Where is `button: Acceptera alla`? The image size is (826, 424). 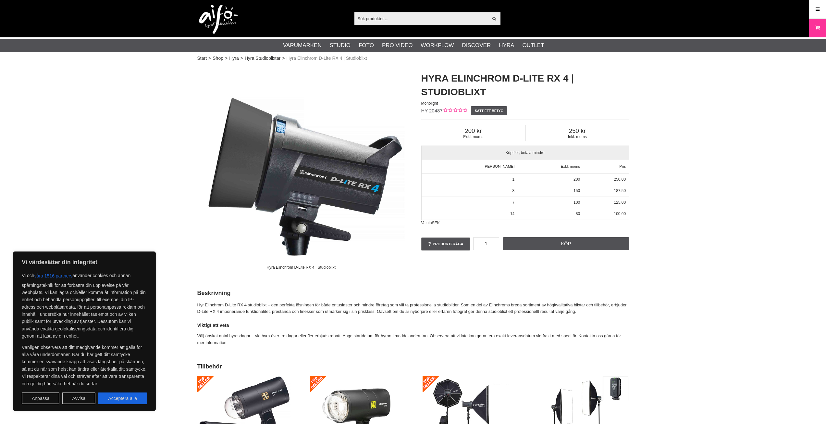 button: Acceptera alla is located at coordinates (122, 398).